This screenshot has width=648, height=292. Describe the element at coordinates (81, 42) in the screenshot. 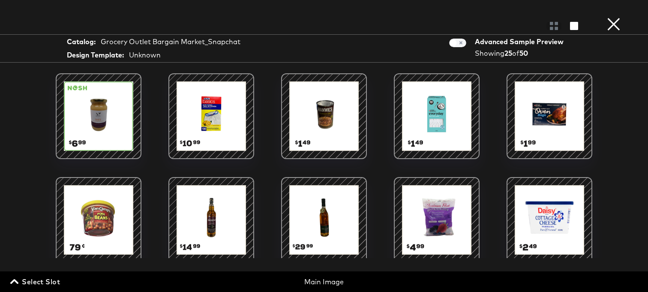

I see `strong: Catalog:` at that location.